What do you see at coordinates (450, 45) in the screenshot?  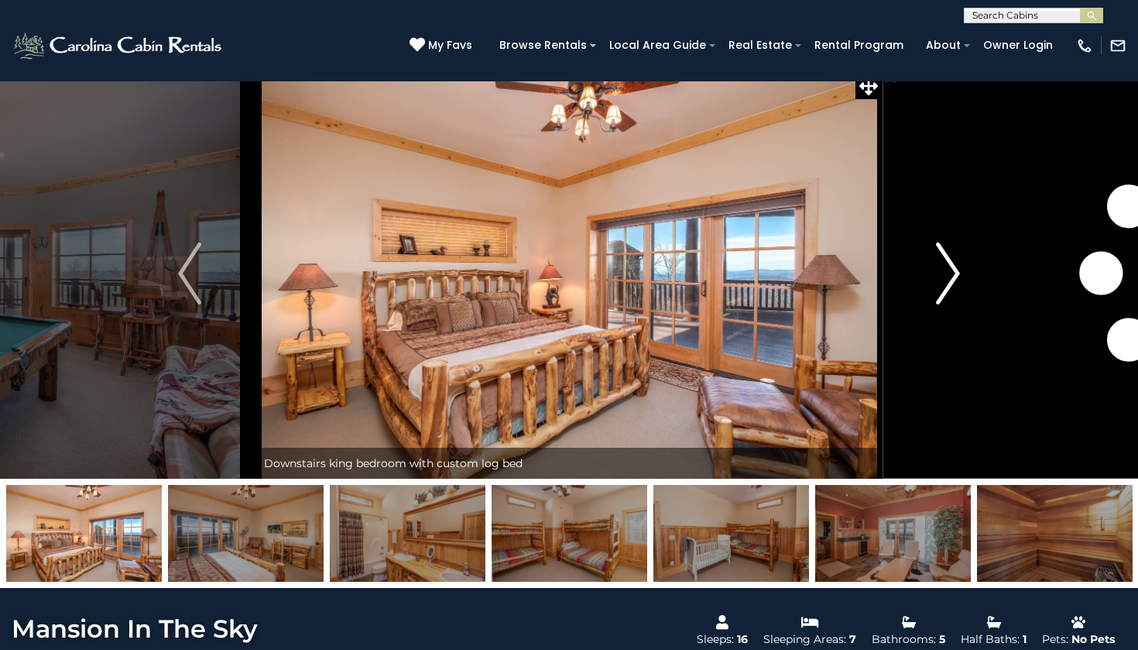 I see `span: My Favs` at bounding box center [450, 45].